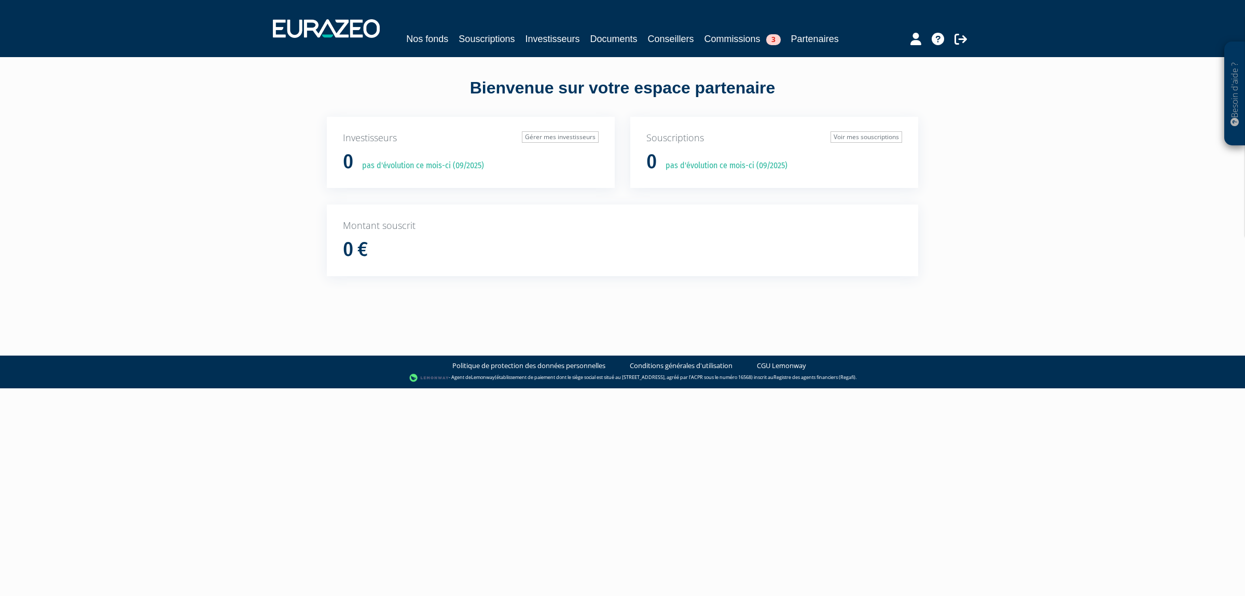 This screenshot has height=596, width=1245. I want to click on p: Souscriptions, so click(774, 138).